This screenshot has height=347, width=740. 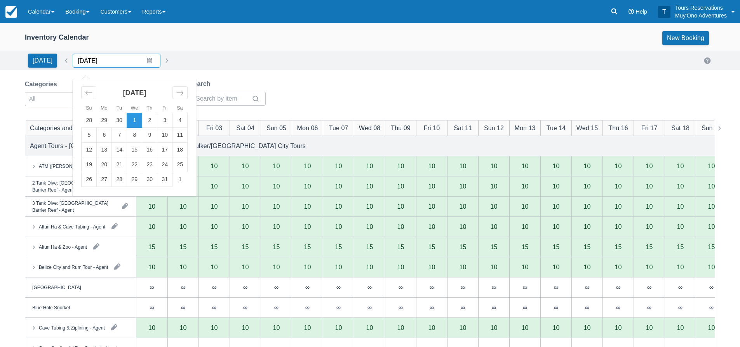 I want to click on td: Saturday, October 11, 2025, so click(x=180, y=135).